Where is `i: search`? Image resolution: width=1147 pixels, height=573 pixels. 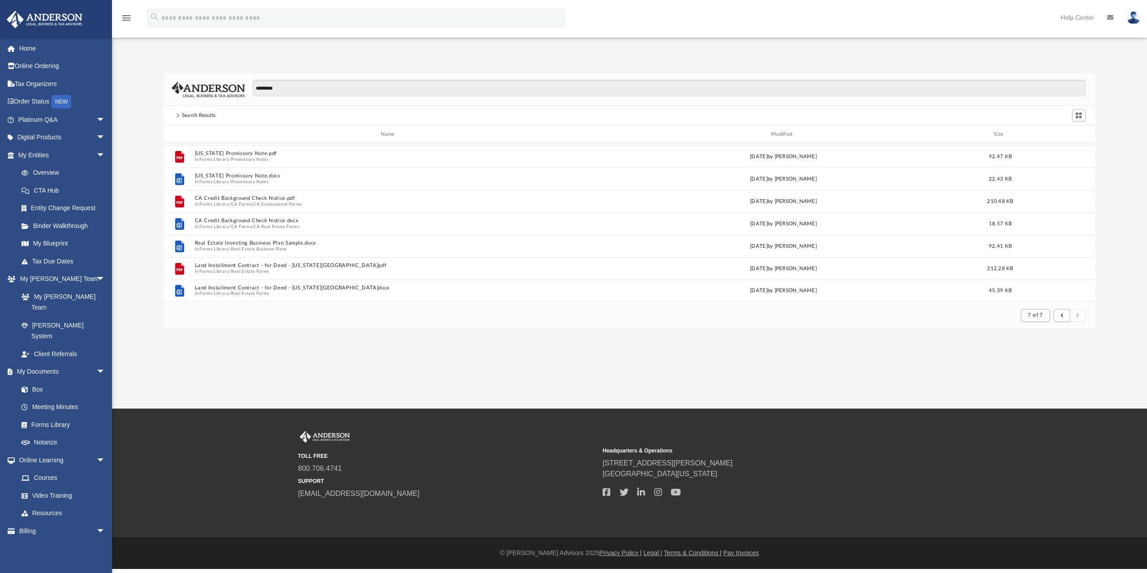 i: search is located at coordinates (155, 17).